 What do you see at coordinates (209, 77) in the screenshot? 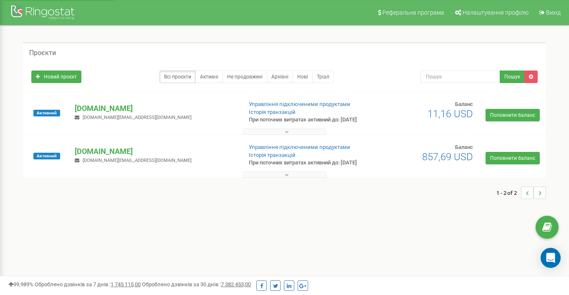
I see `a: Активні` at bounding box center [209, 77].